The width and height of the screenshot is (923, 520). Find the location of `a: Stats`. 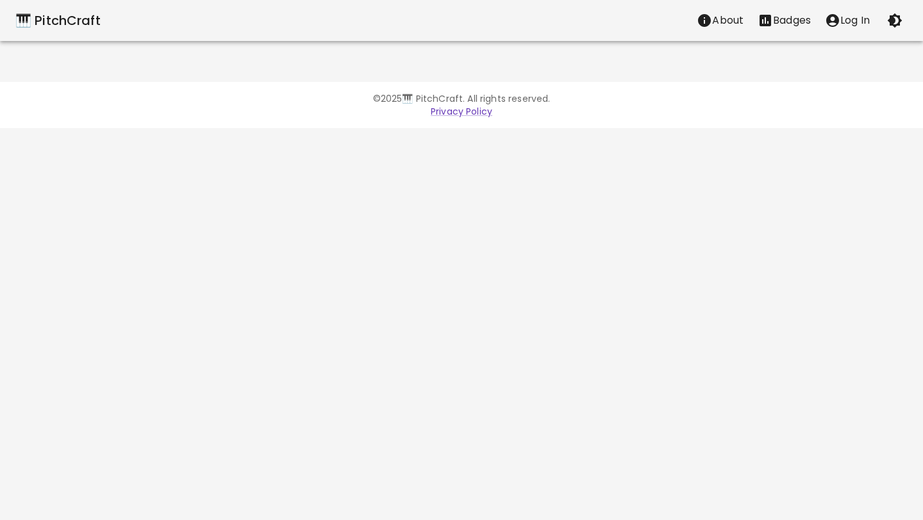

a: Stats is located at coordinates (784, 21).